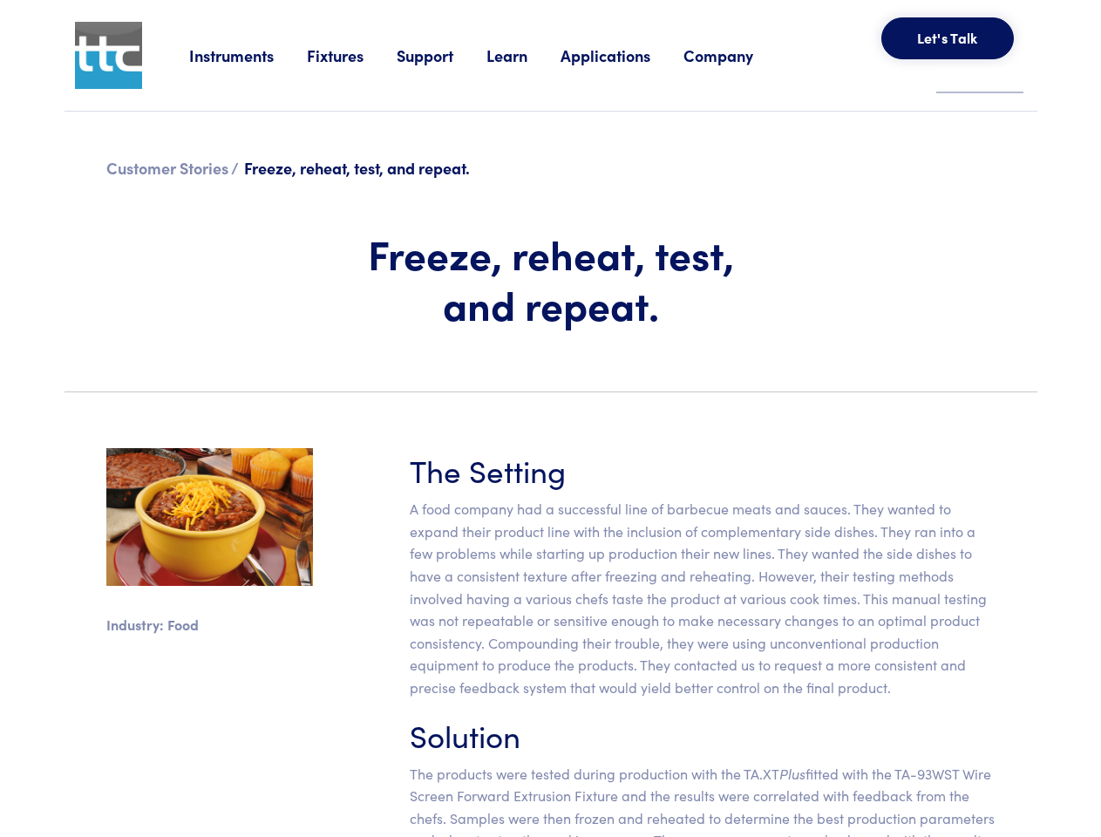 This screenshot has height=837, width=1101. I want to click on a: Company, so click(735, 55).